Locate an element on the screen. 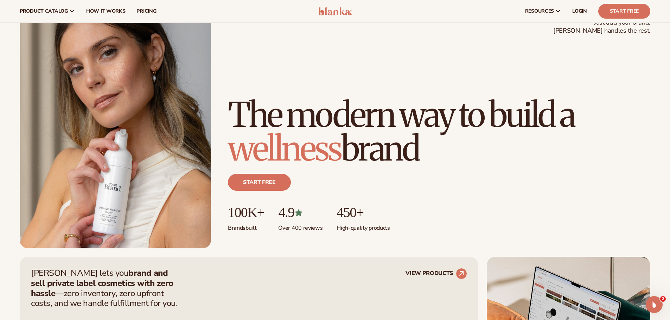 The width and height of the screenshot is (670, 320). a: Start Free is located at coordinates (624, 11).